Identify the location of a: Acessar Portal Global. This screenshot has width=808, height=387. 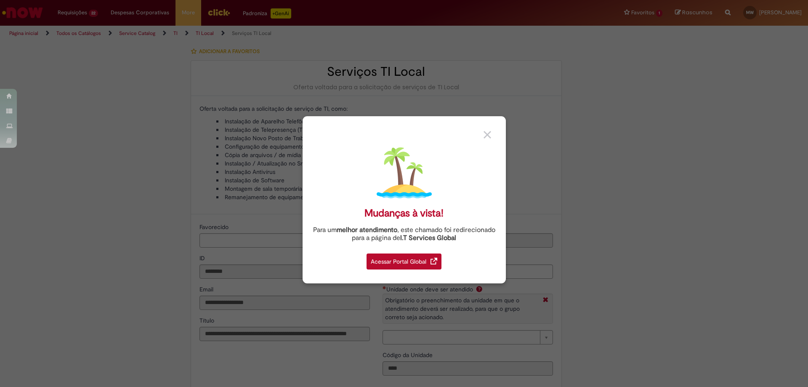
(404, 259).